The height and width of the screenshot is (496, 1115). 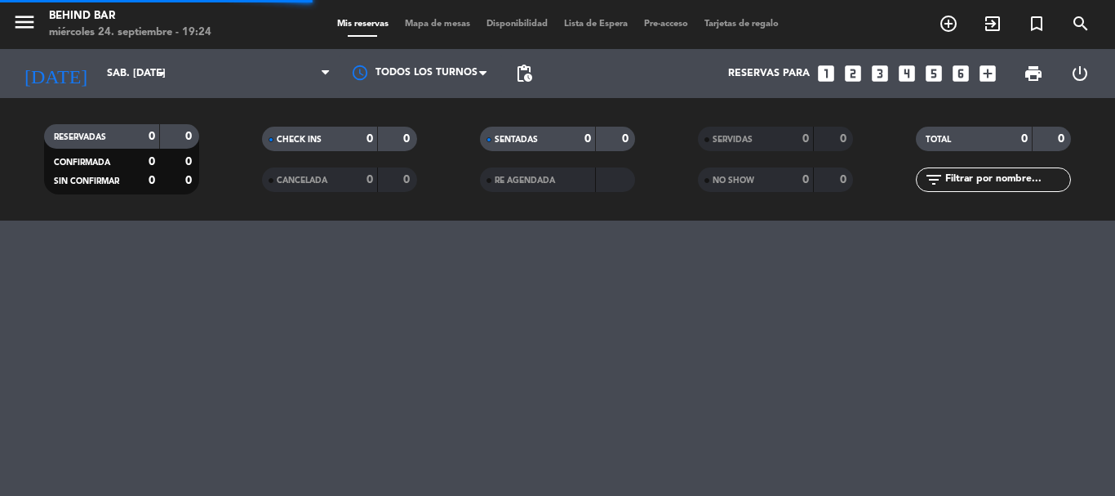 I want to click on i: looks_3, so click(x=880, y=73).